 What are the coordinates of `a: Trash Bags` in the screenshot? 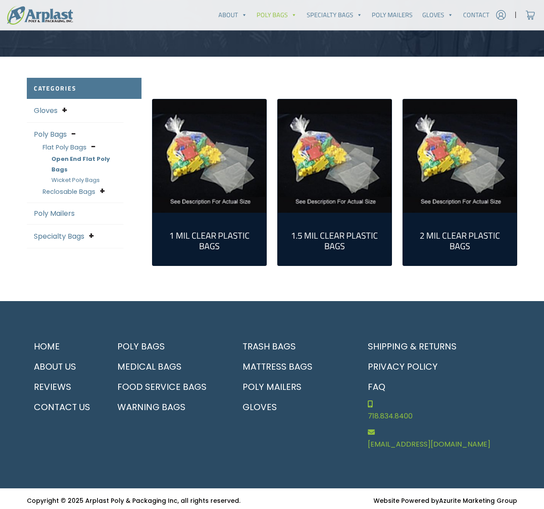 It's located at (293, 346).